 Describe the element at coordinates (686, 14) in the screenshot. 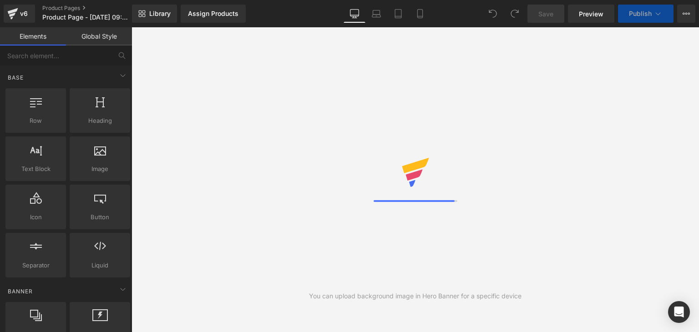

I see `button: More` at that location.